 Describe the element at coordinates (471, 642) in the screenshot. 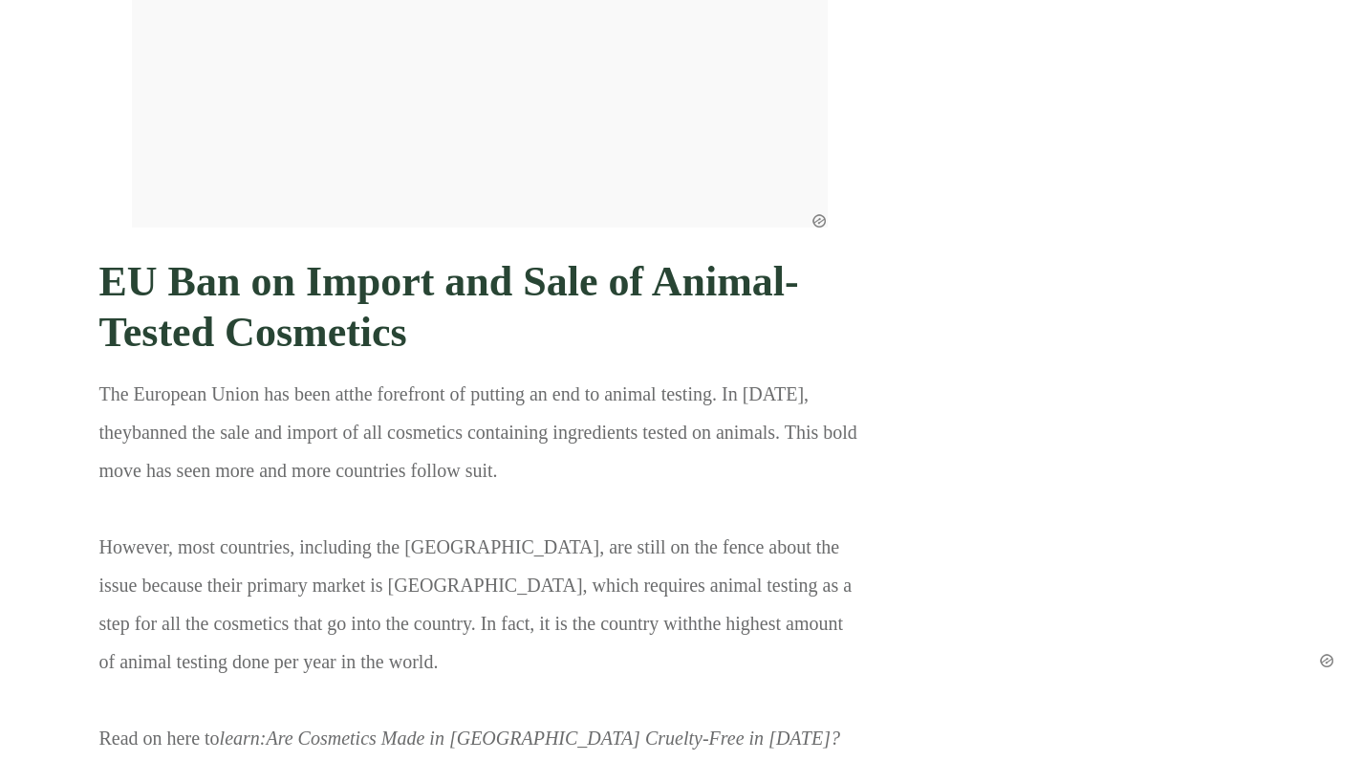

I see `a: the highest amount of animal testing done per year in the world` at that location.